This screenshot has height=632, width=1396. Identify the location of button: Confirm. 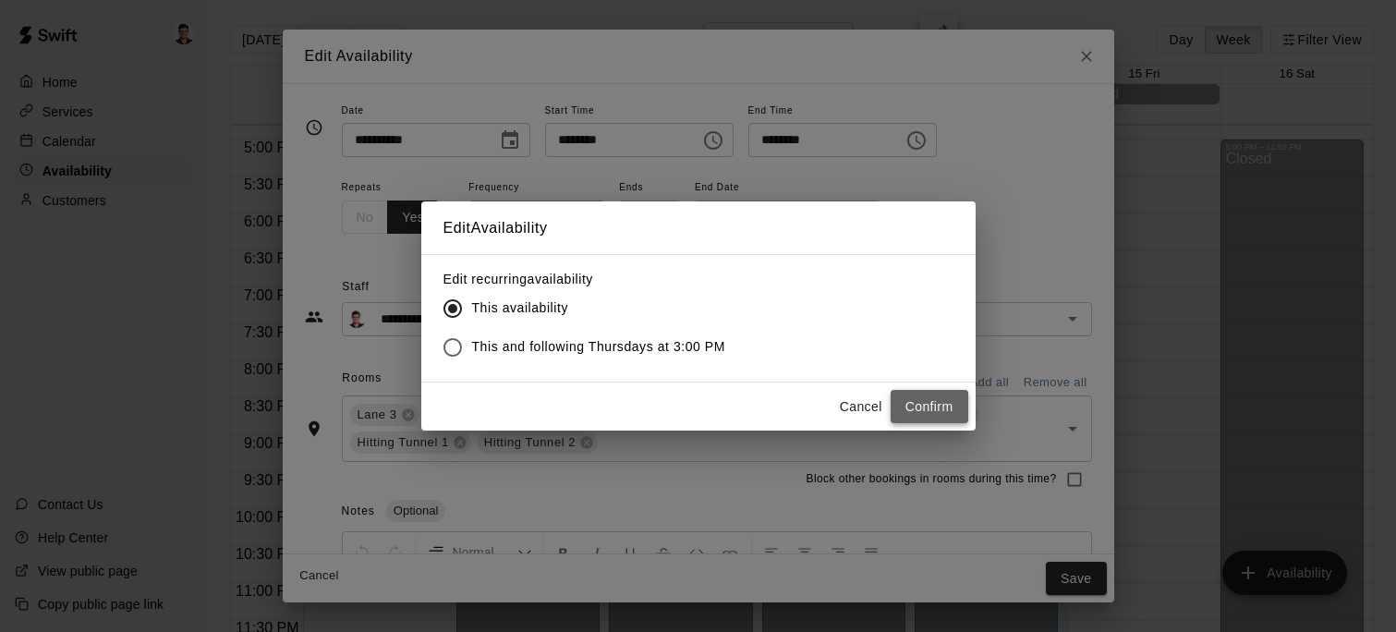
(930, 407).